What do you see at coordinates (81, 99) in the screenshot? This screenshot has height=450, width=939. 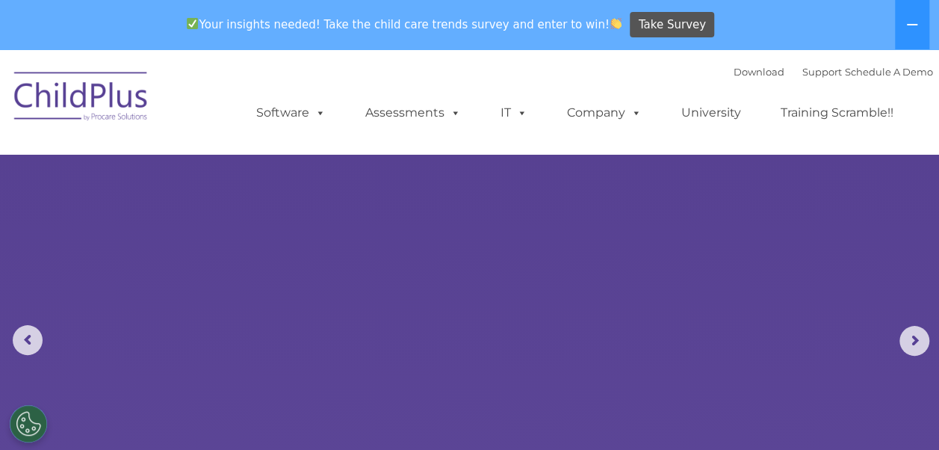 I see `img: ChildPlus by Procare Solutions` at bounding box center [81, 99].